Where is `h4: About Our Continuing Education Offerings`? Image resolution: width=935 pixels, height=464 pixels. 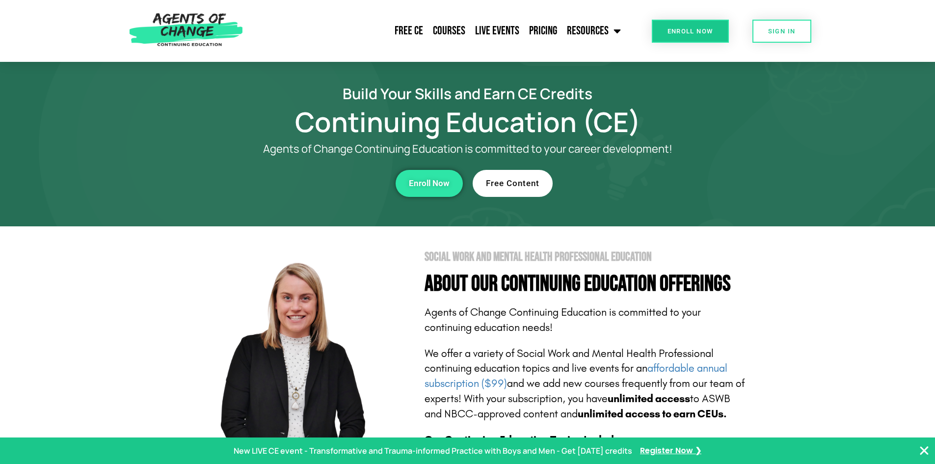 h4: About Our Continuing Education Offerings is located at coordinates (586, 284).